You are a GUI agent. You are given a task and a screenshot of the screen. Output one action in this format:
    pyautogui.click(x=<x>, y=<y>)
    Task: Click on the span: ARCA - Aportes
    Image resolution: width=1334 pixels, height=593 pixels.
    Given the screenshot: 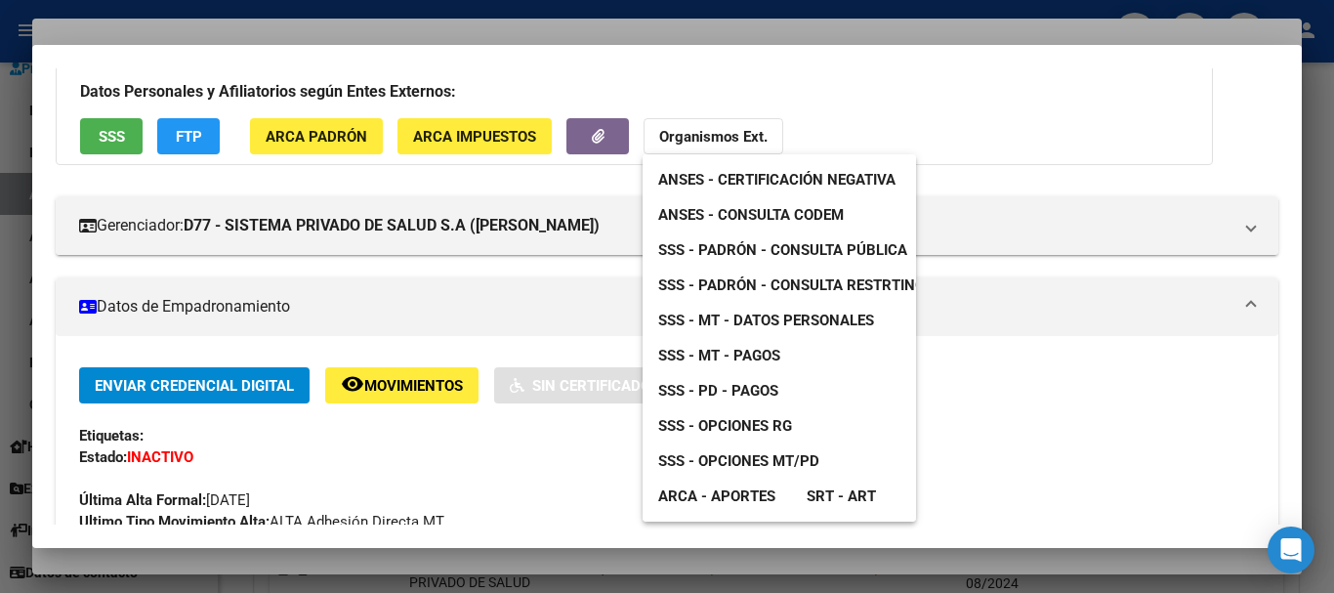 What is the action you would take?
    pyautogui.click(x=717, y=496)
    